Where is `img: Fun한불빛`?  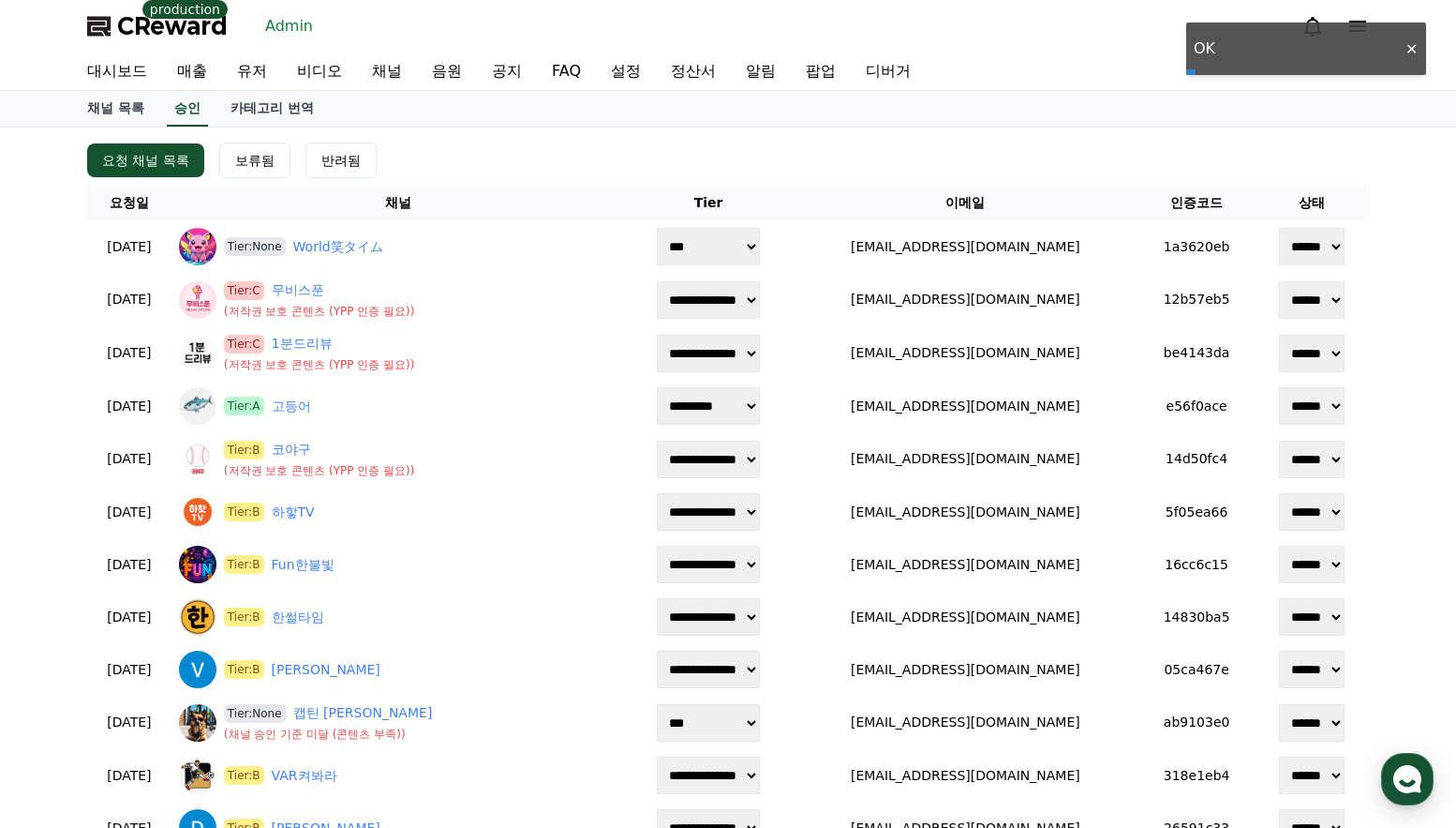 img: Fun한불빛 is located at coordinates (198, 564).